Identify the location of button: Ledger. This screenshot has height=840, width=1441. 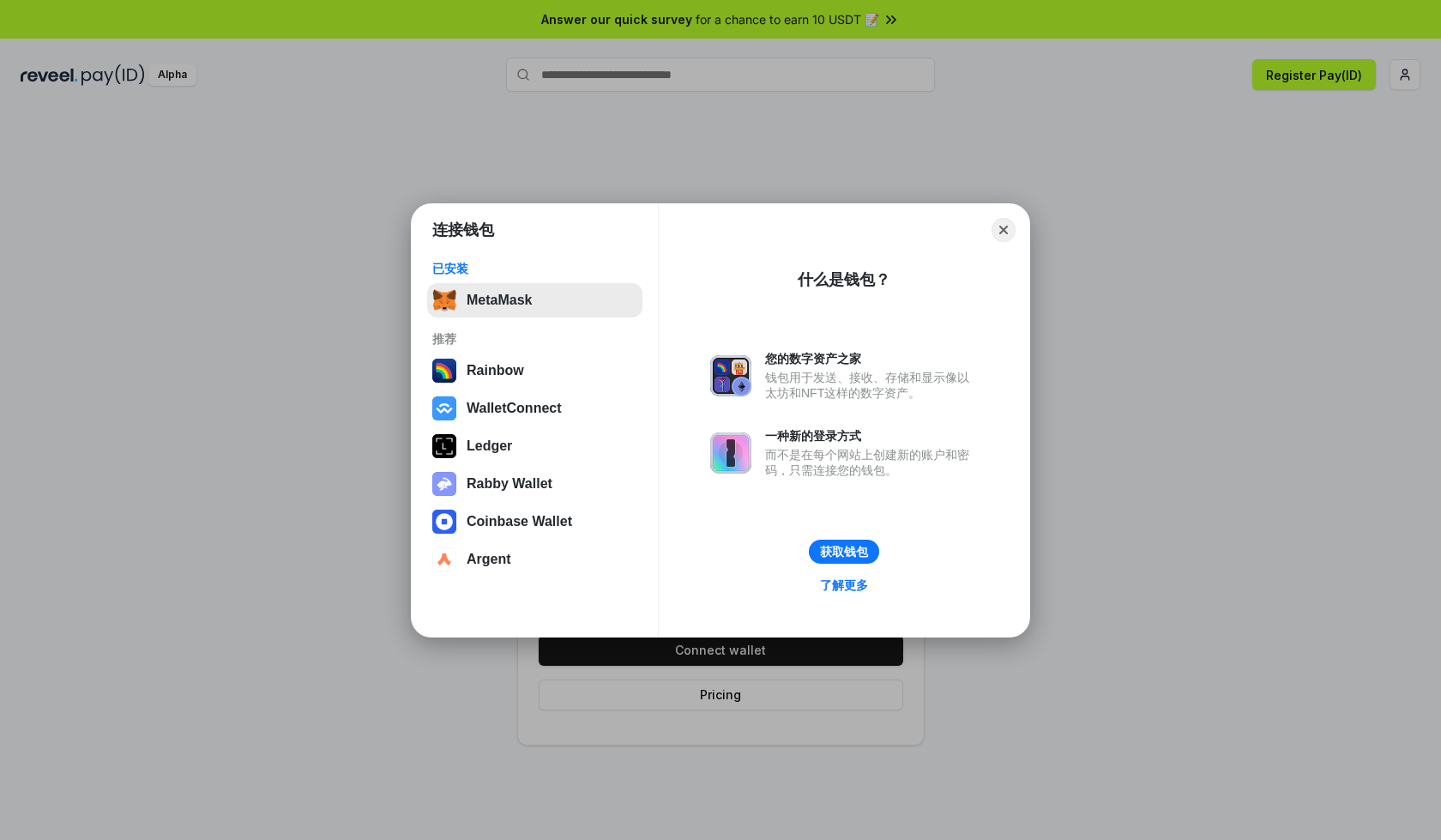
(534, 446).